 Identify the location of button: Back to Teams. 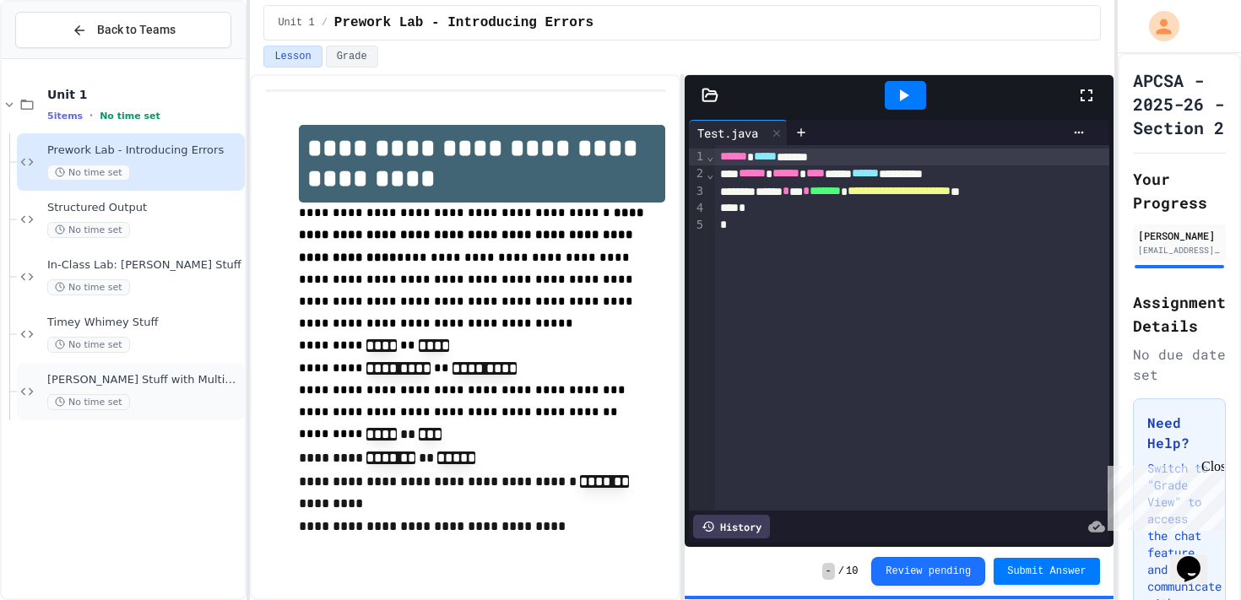
(123, 30).